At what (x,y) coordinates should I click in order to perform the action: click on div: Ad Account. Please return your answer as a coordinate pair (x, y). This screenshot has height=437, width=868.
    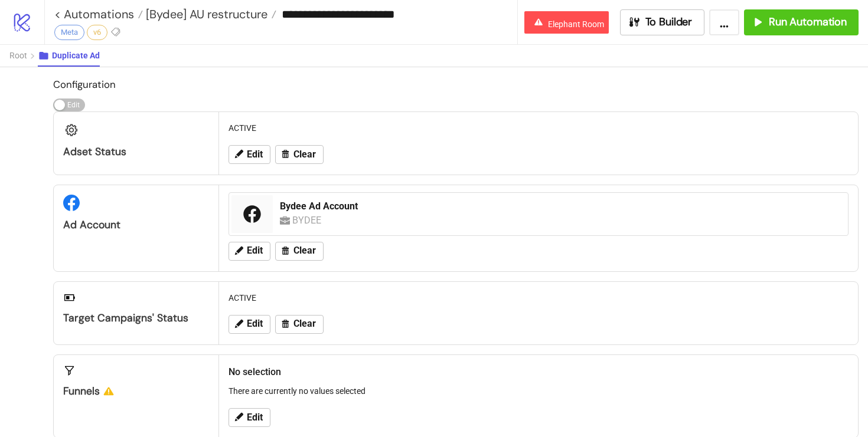
    Looking at the image, I should click on (136, 225).